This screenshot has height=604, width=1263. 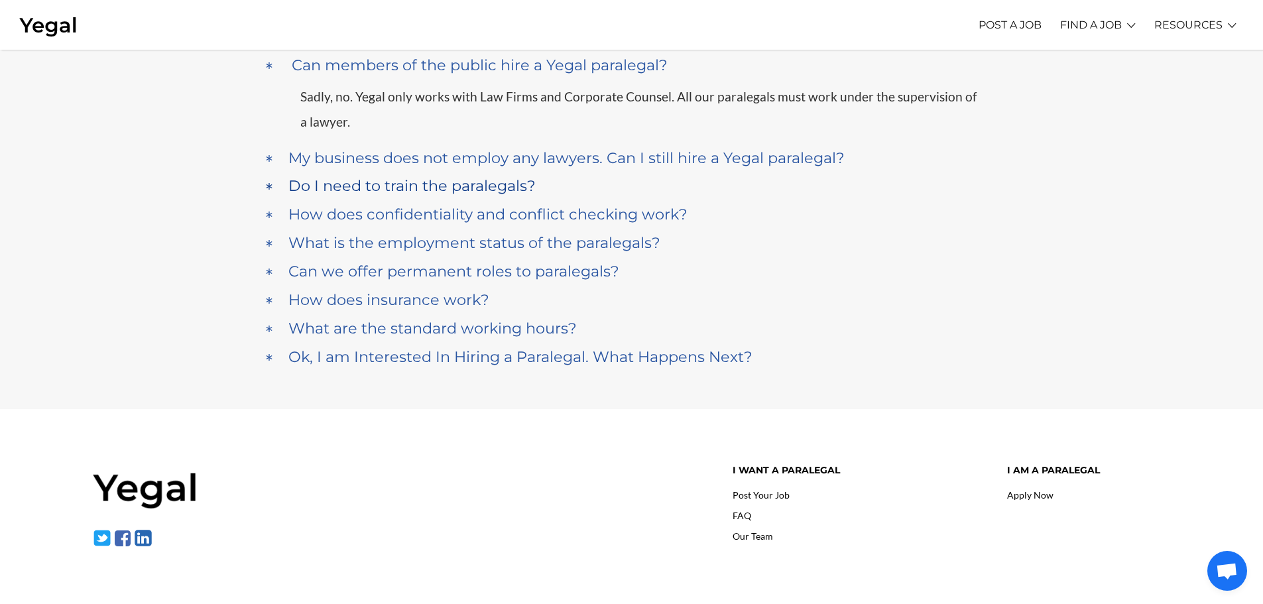 I want to click on h4: My business does not employ any lawyers. Can I still hire a Yegal paralegal?, so click(x=566, y=158).